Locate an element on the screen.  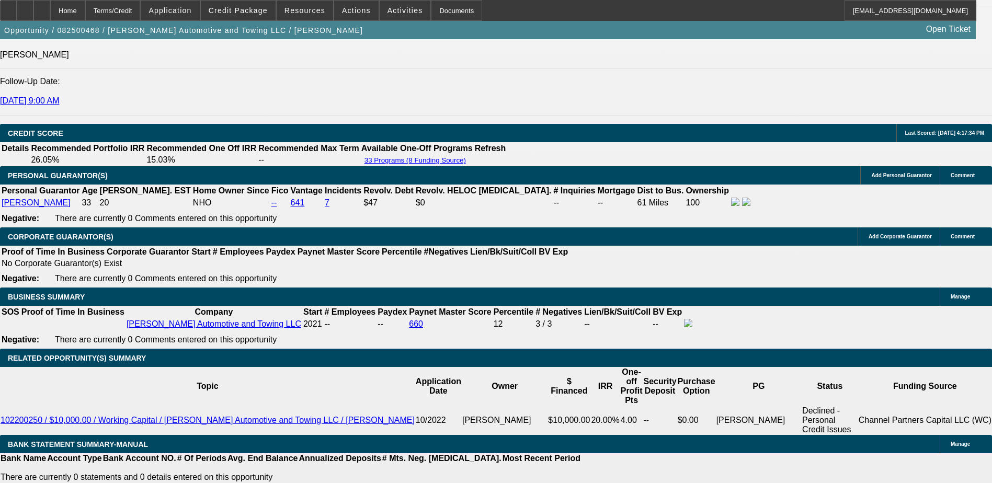
th: PG is located at coordinates (758, 386).